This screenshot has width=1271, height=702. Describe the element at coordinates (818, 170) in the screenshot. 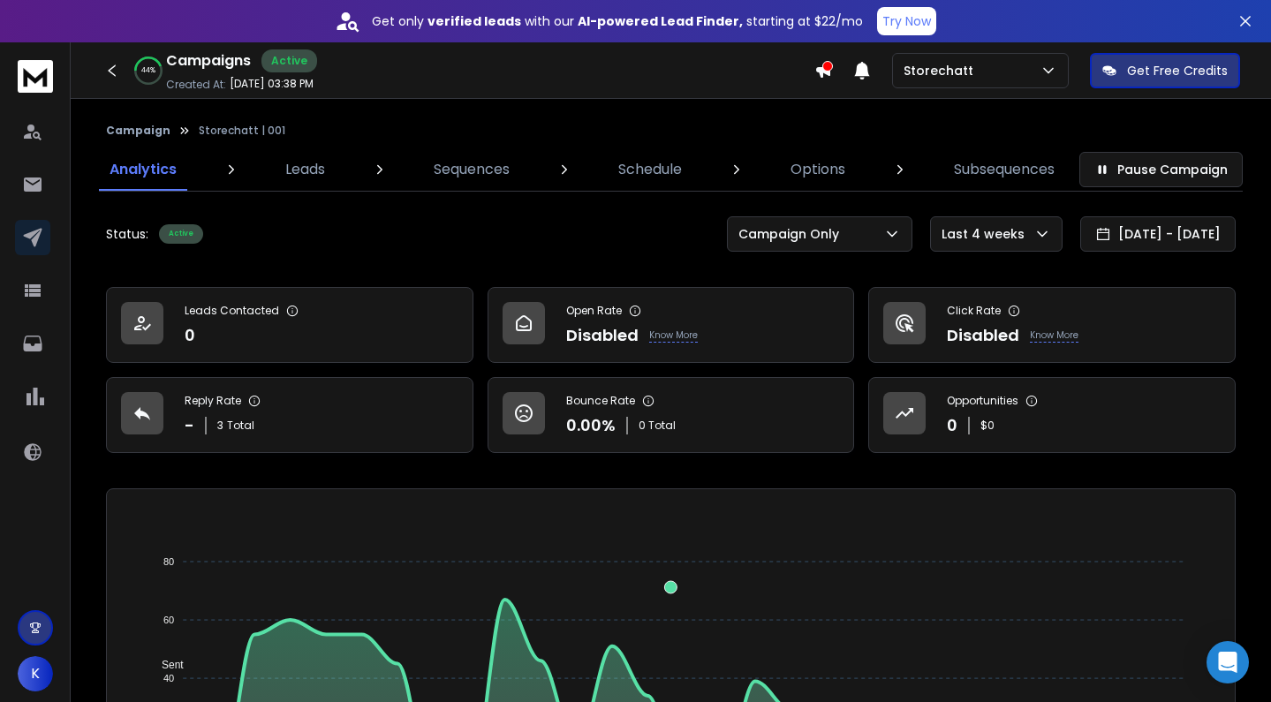

I see `a: Options` at that location.